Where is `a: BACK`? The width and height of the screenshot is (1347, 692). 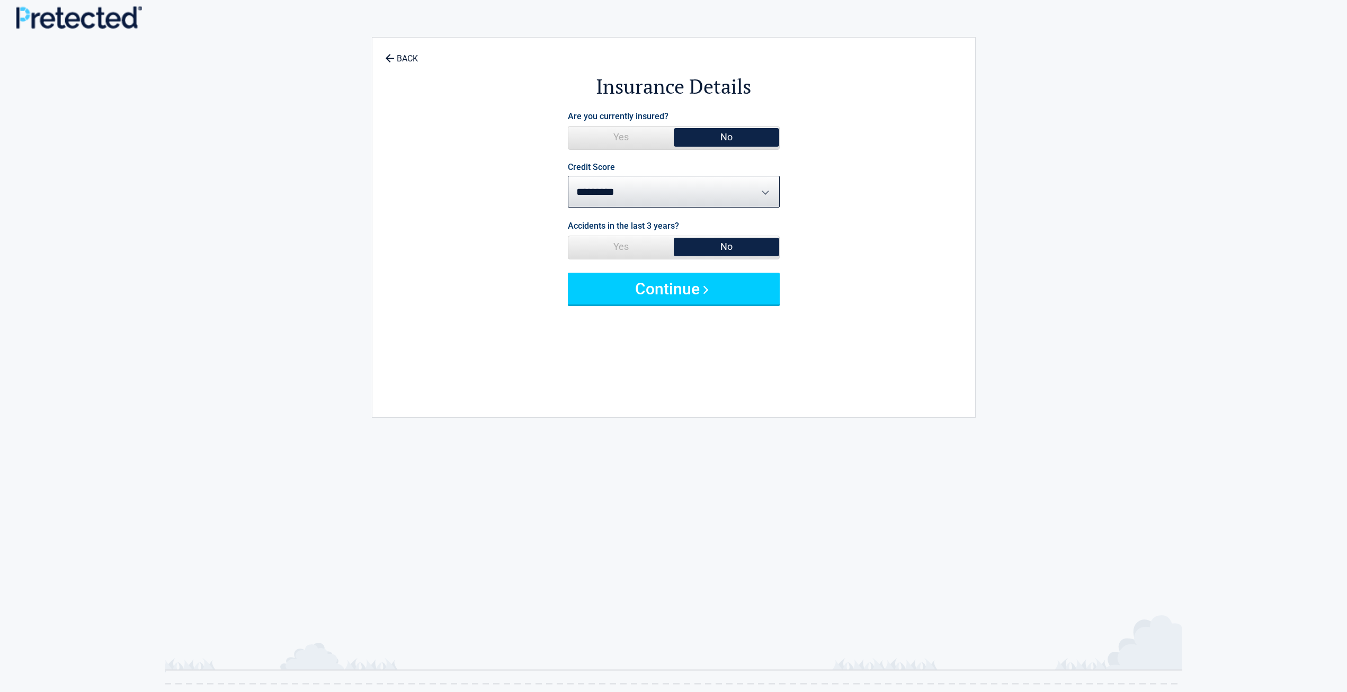 a: BACK is located at coordinates (401, 53).